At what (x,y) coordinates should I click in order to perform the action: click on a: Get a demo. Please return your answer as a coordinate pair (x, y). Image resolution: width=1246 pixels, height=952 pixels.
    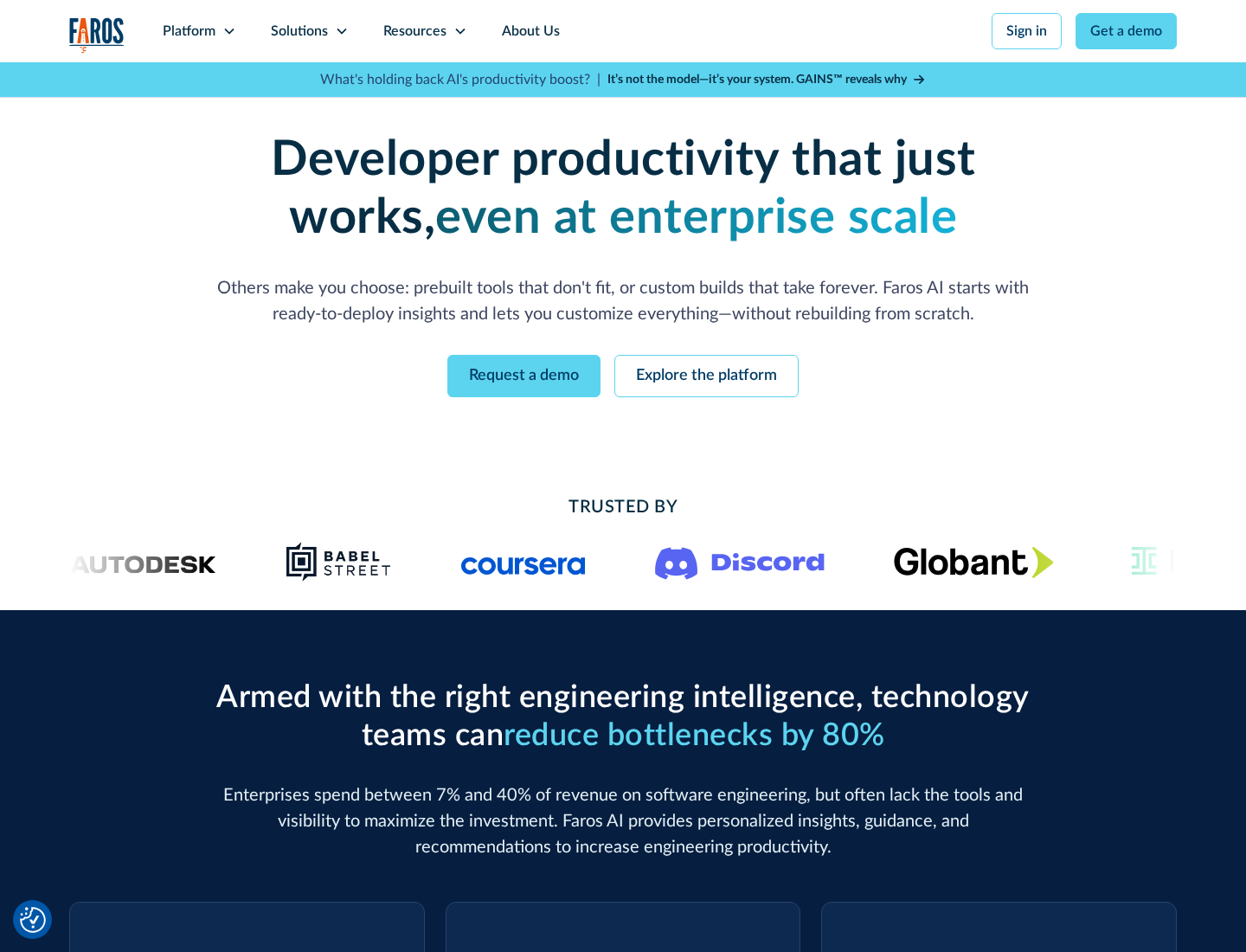
    Looking at the image, I should click on (1126, 31).